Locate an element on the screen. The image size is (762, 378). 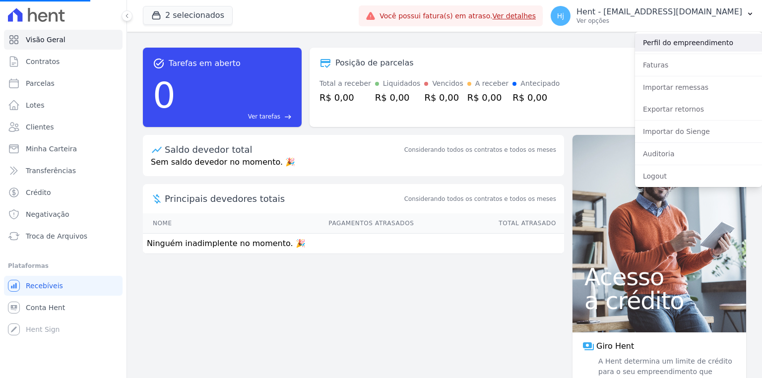
div: Antecipado is located at coordinates (540, 83).